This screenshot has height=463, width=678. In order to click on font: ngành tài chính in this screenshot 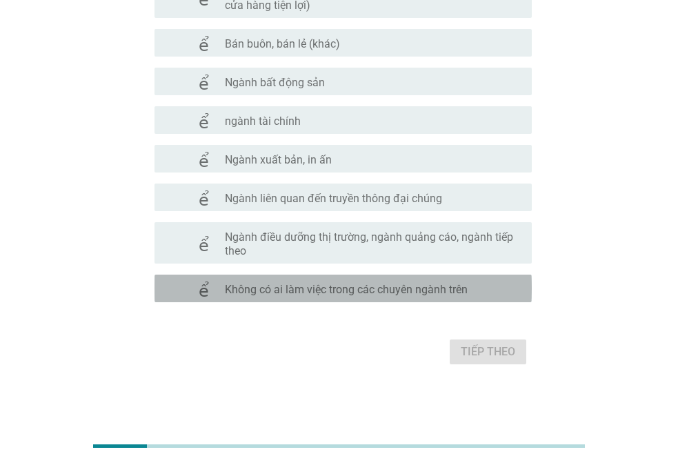, I will do `click(263, 121)`.